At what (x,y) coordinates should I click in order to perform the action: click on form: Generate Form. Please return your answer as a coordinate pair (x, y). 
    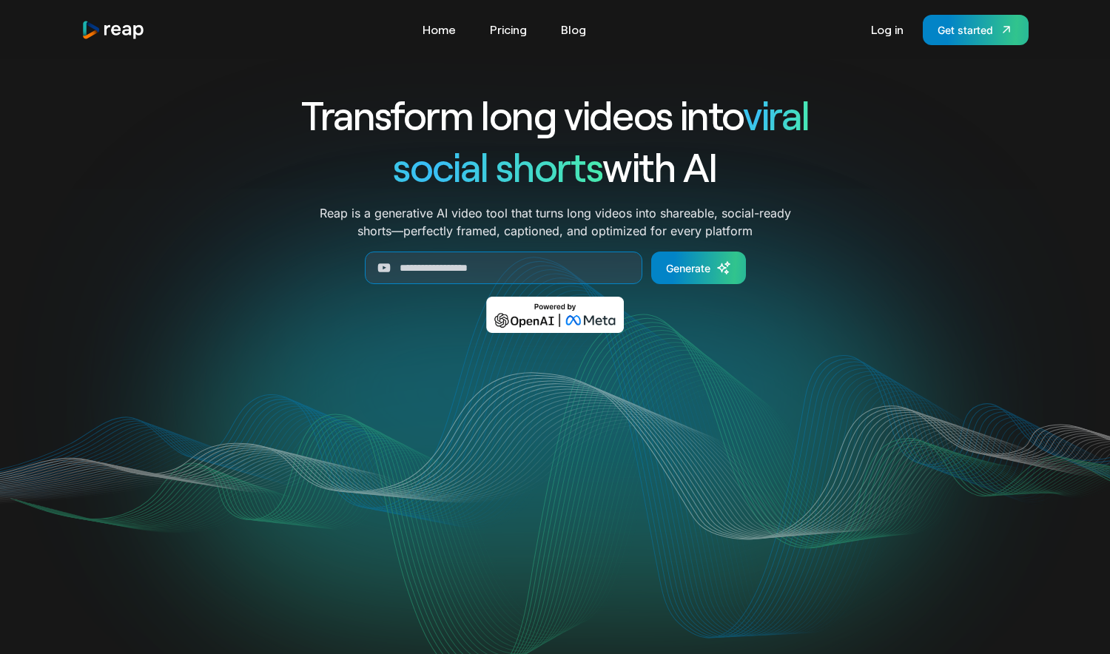
    Looking at the image, I should click on (555, 268).